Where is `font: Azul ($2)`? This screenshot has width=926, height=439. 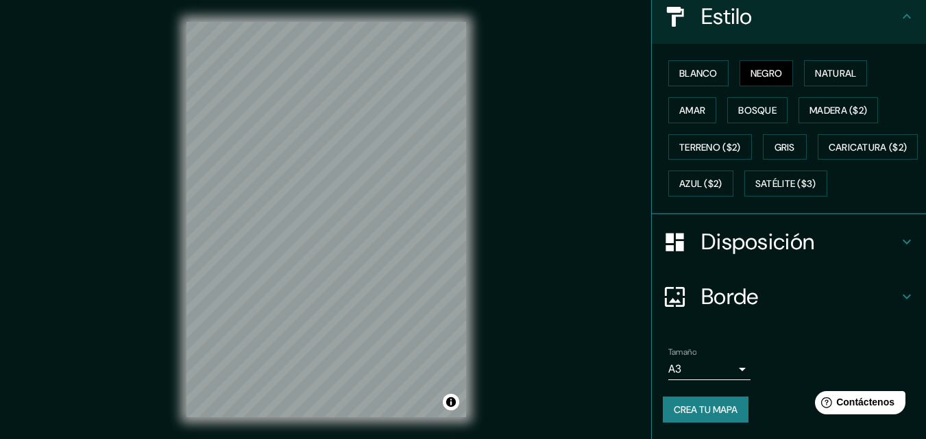 font: Azul ($2) is located at coordinates (700, 184).